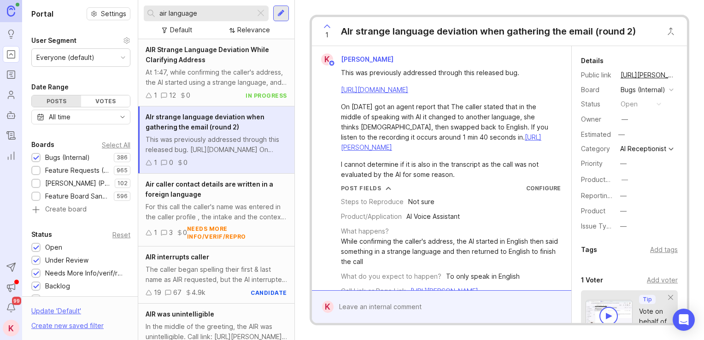 Image resolution: width=704 pixels, height=340 pixels. Describe the element at coordinates (108, 14) in the screenshot. I see `a: Settings` at that location.